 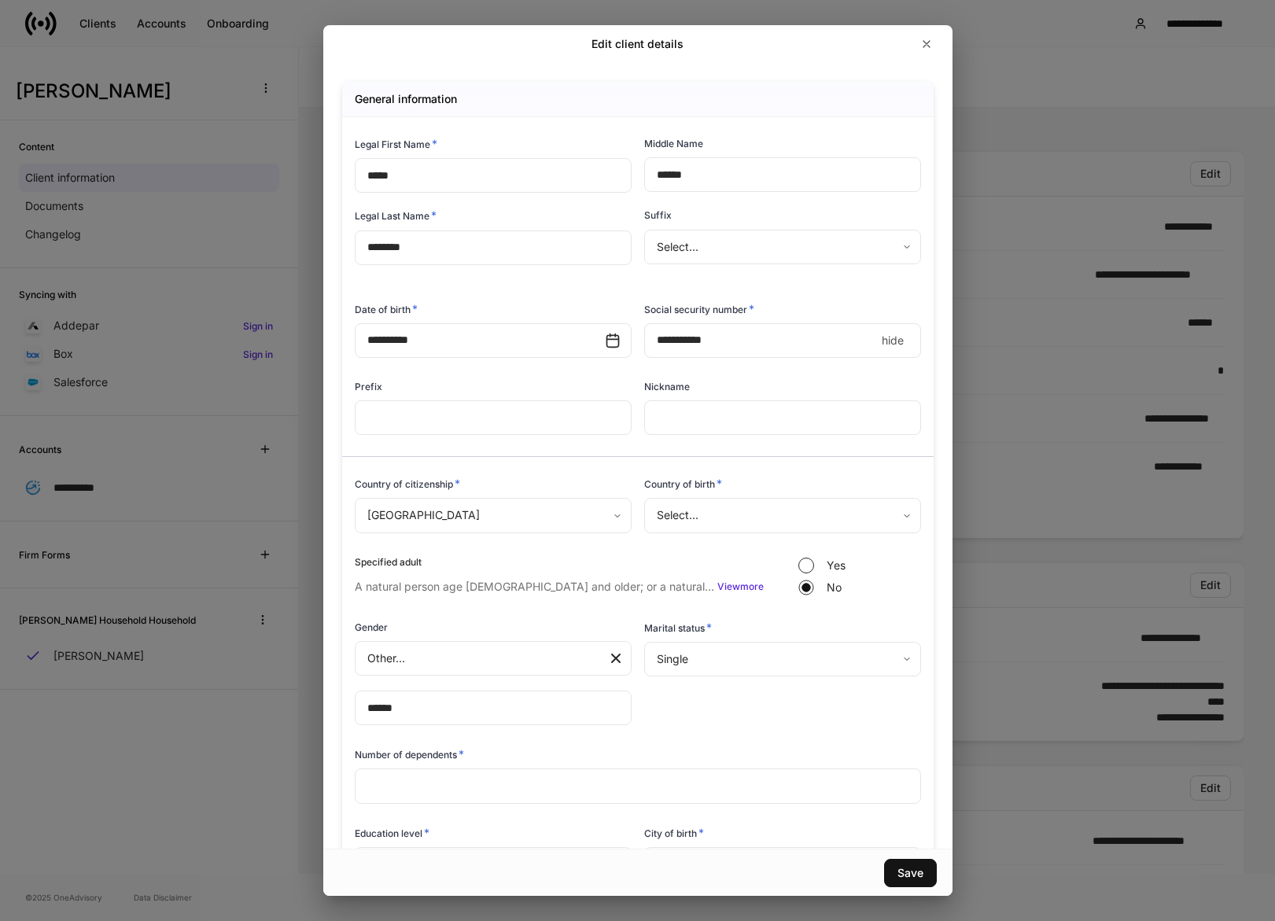 What do you see at coordinates (407, 484) in the screenshot?
I see `h6: Country of citizenship` at bounding box center [407, 484].